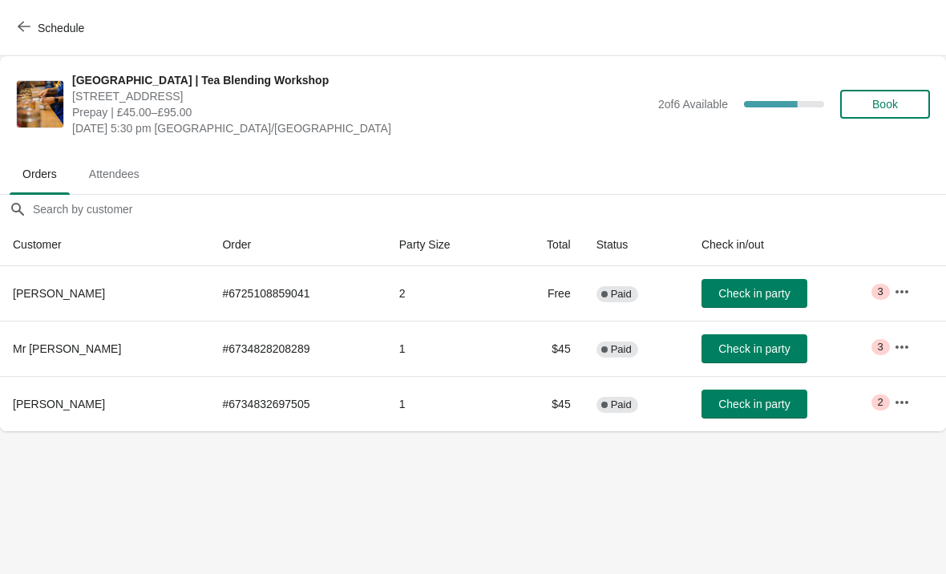 The image size is (946, 574). I want to click on td: # 6734832697505, so click(297, 403).